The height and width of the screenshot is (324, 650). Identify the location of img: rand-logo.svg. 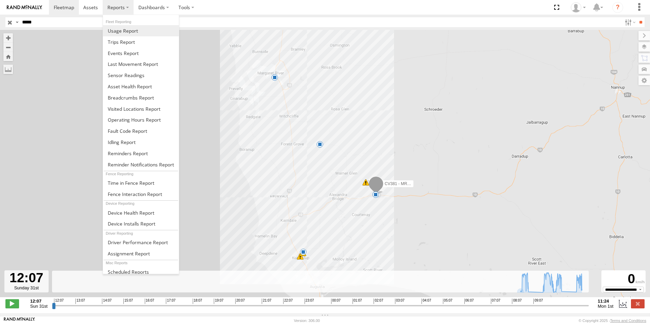
(24, 7).